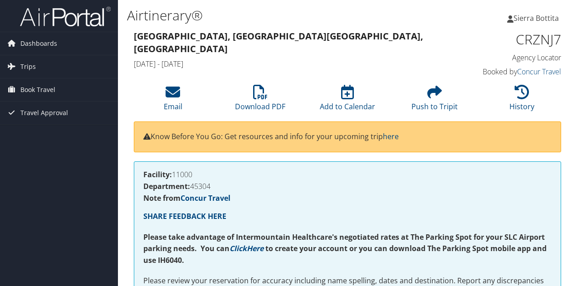 Image resolution: width=577 pixels, height=286 pixels. I want to click on strong: Note from, so click(187, 198).